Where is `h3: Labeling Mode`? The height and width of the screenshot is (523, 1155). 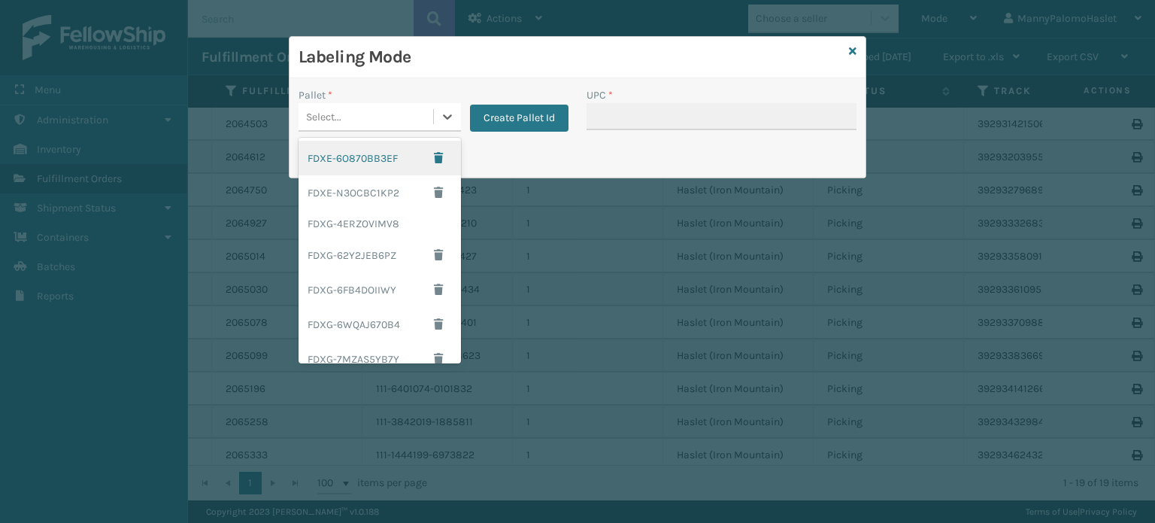 h3: Labeling Mode is located at coordinates (571, 57).